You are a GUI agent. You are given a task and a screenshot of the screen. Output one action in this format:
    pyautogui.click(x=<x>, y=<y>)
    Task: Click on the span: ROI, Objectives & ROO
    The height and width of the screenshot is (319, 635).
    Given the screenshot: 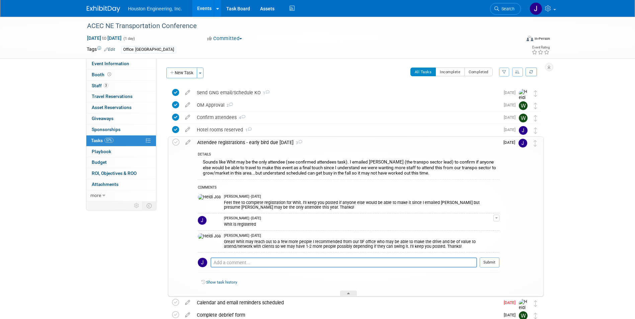 What is the action you would take?
    pyautogui.click(x=114, y=173)
    